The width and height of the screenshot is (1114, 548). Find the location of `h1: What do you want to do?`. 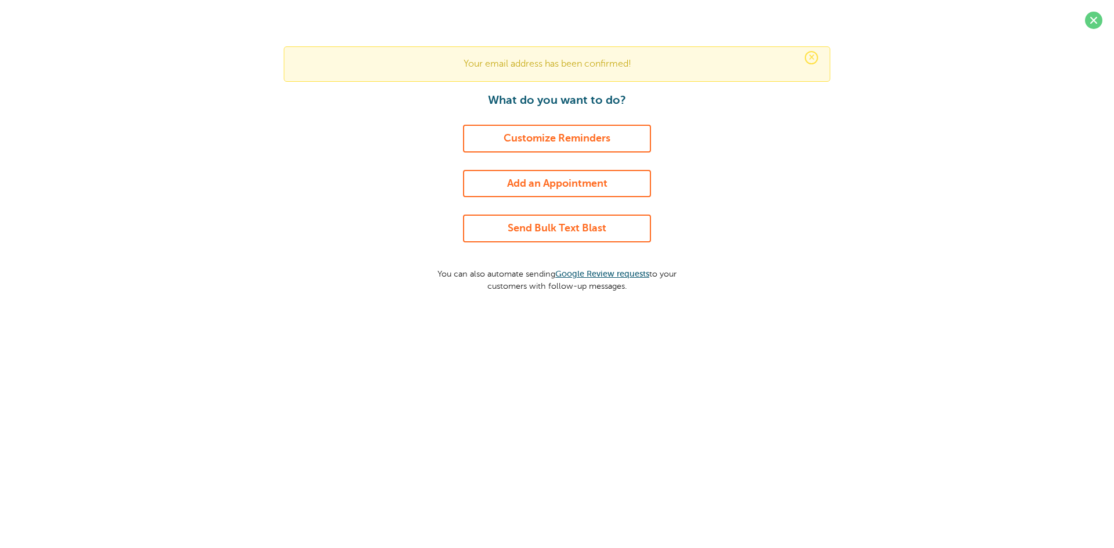

h1: What do you want to do? is located at coordinates (557, 100).